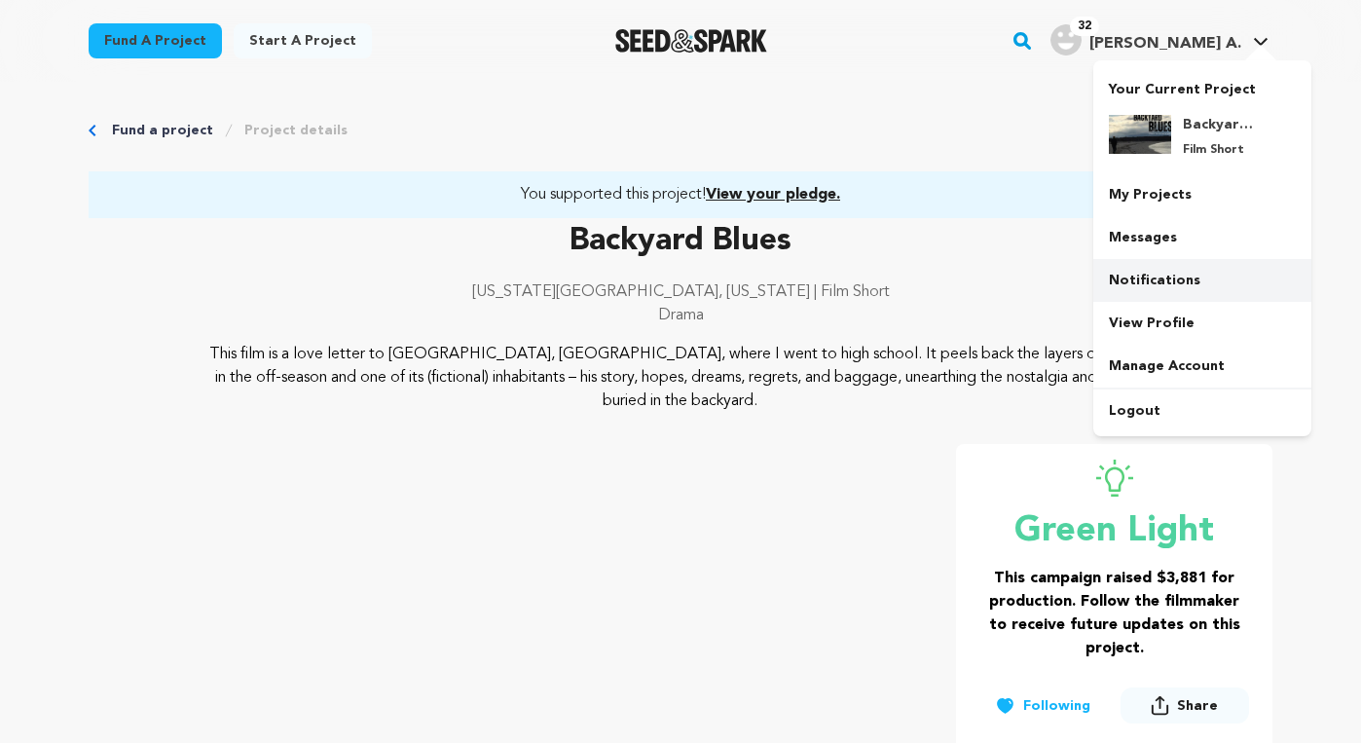 Image resolution: width=1361 pixels, height=743 pixels. What do you see at coordinates (1218, 150) in the screenshot?
I see `p: Film Short` at bounding box center [1218, 150].